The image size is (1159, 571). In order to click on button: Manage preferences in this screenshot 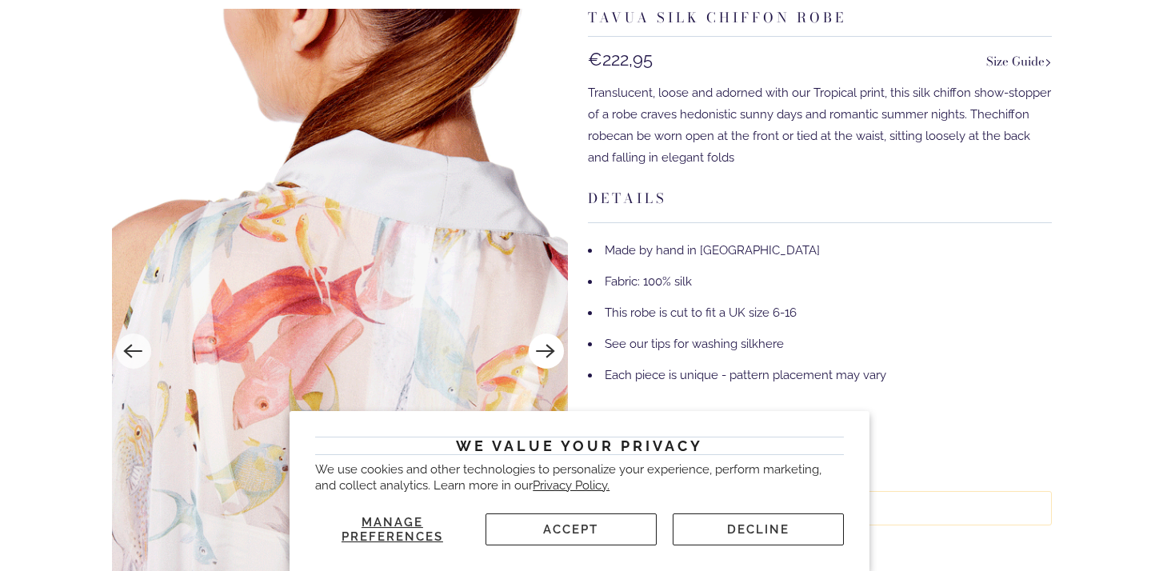, I will do `click(392, 530)`.